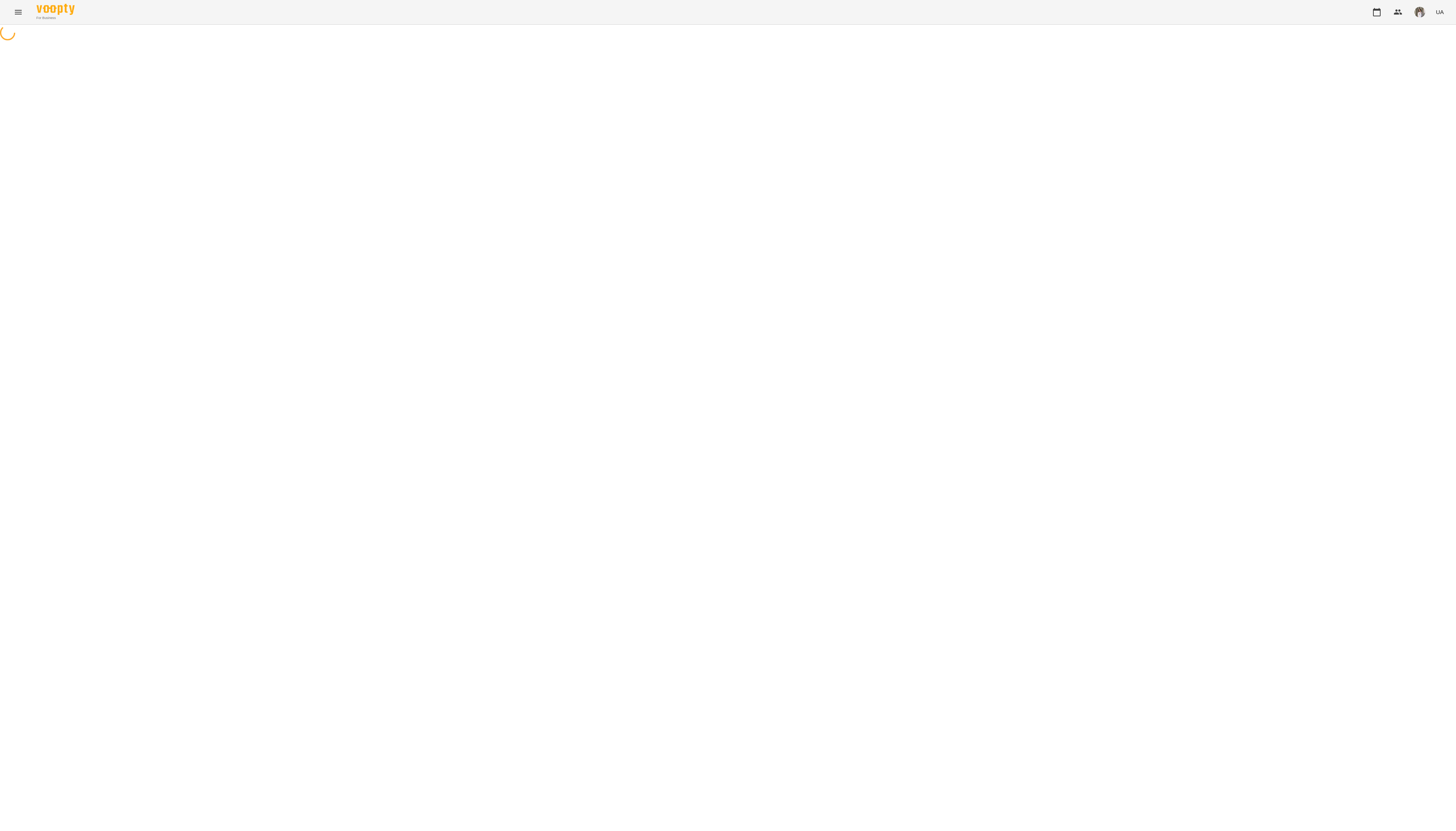 The height and width of the screenshot is (831, 1456). What do you see at coordinates (1420, 12) in the screenshot?
I see `img: 364895220a4789552a8225db6642e1db.jpeg` at bounding box center [1420, 12].